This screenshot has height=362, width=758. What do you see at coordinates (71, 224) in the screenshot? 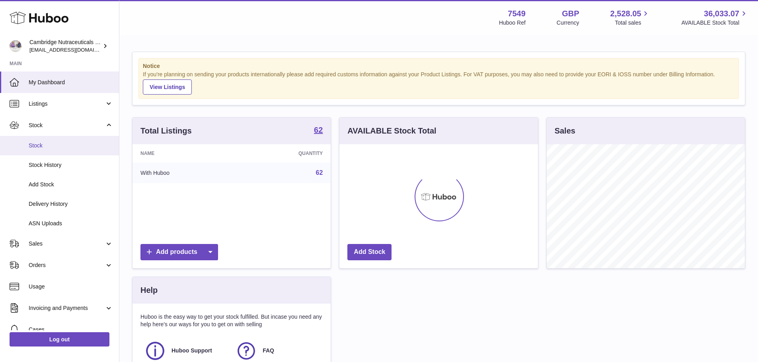
I see `span: ASN Uploads` at bounding box center [71, 224].